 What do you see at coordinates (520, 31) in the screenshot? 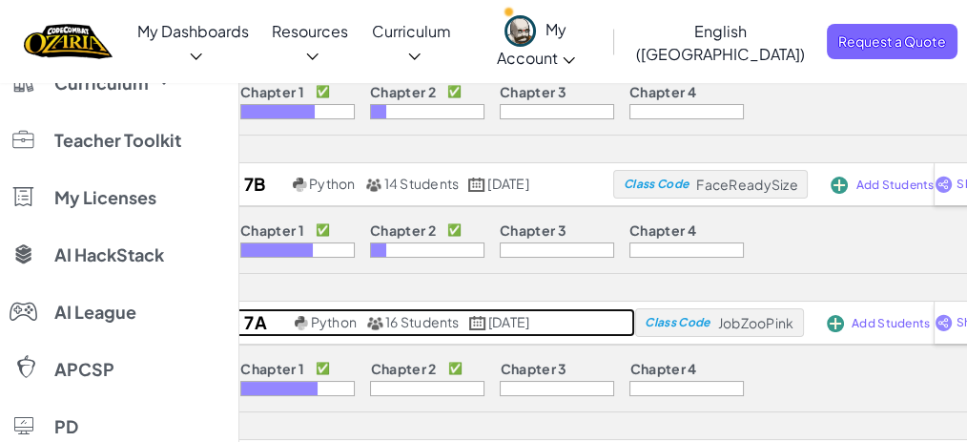
I see `img: avatar` at bounding box center [520, 31].